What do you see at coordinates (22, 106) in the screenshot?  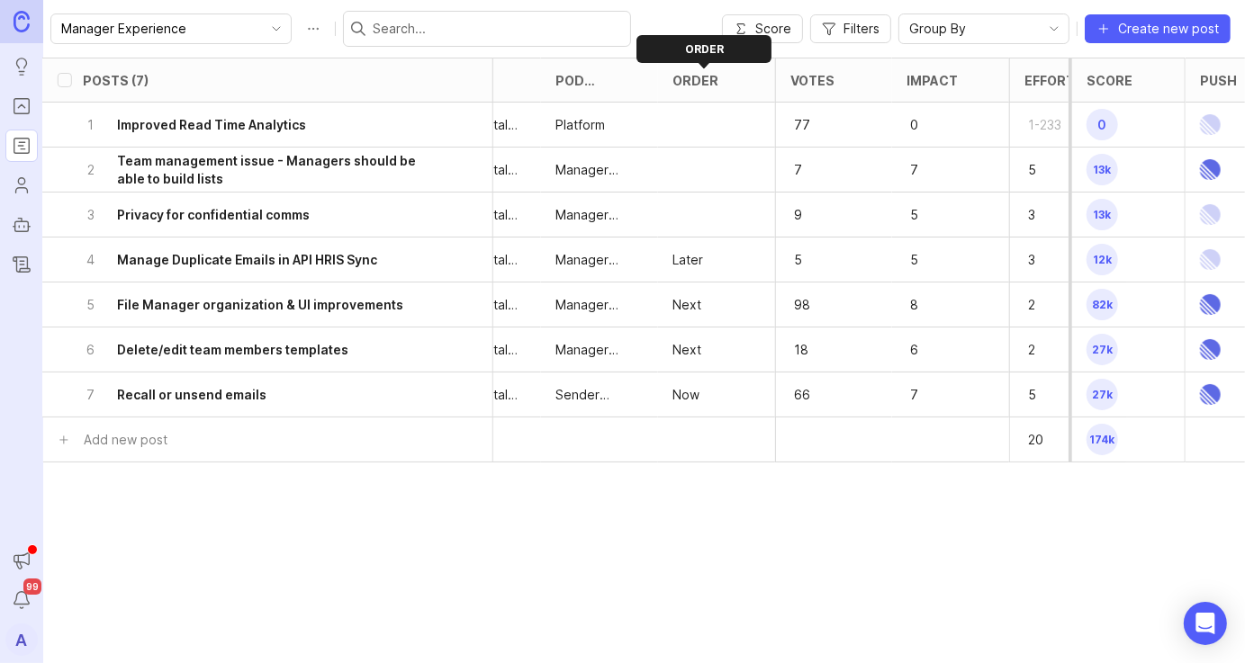 I see `a: Portal` at bounding box center [22, 106].